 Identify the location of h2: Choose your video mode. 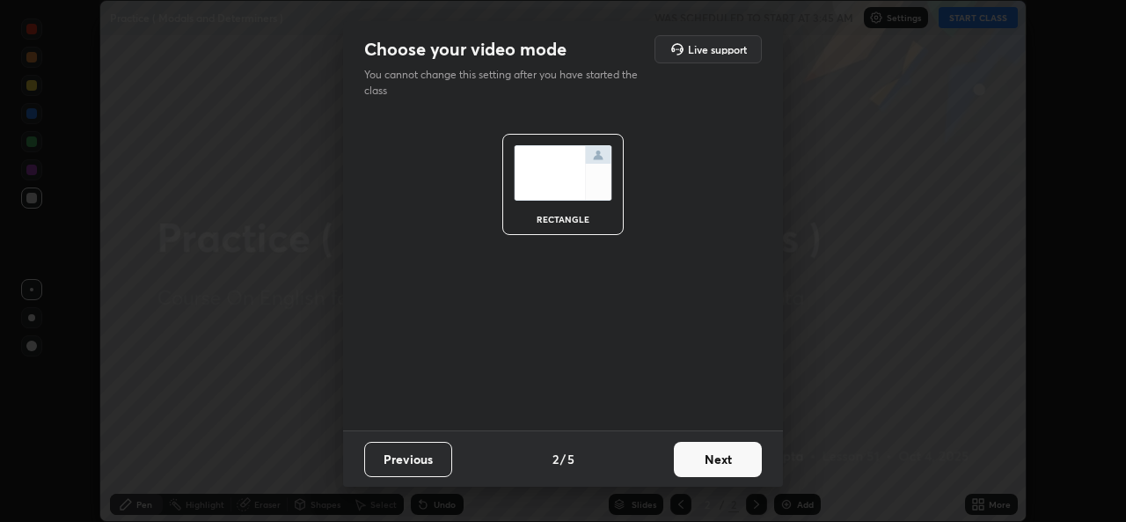
(466, 49).